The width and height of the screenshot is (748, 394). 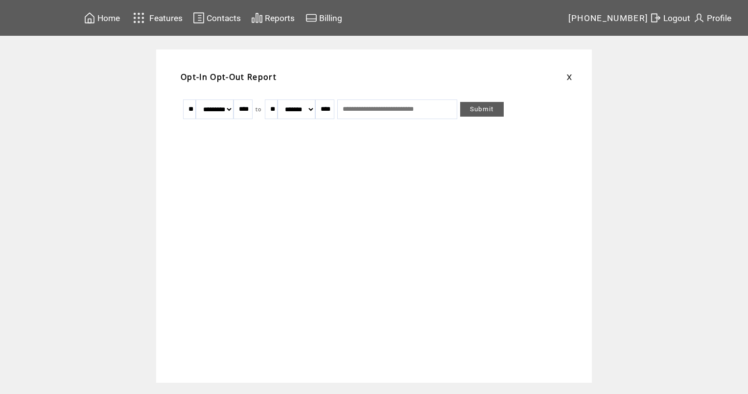 What do you see at coordinates (90, 18) in the screenshot?
I see `img: home.svg` at bounding box center [90, 18].